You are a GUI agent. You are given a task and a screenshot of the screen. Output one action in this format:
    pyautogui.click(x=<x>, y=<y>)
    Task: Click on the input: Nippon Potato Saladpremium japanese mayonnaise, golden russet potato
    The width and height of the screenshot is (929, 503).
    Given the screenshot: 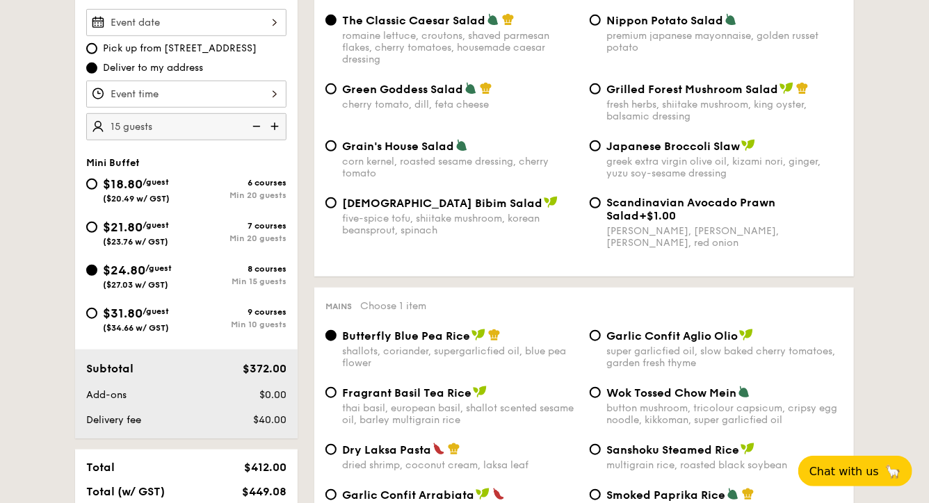 What is the action you would take?
    pyautogui.click(x=595, y=20)
    